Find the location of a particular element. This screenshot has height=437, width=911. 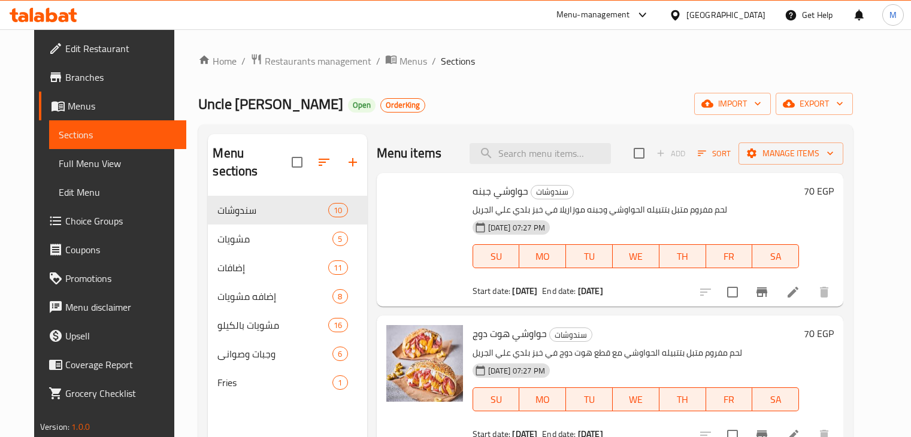

span: Coverage Report is located at coordinates (121, 365).